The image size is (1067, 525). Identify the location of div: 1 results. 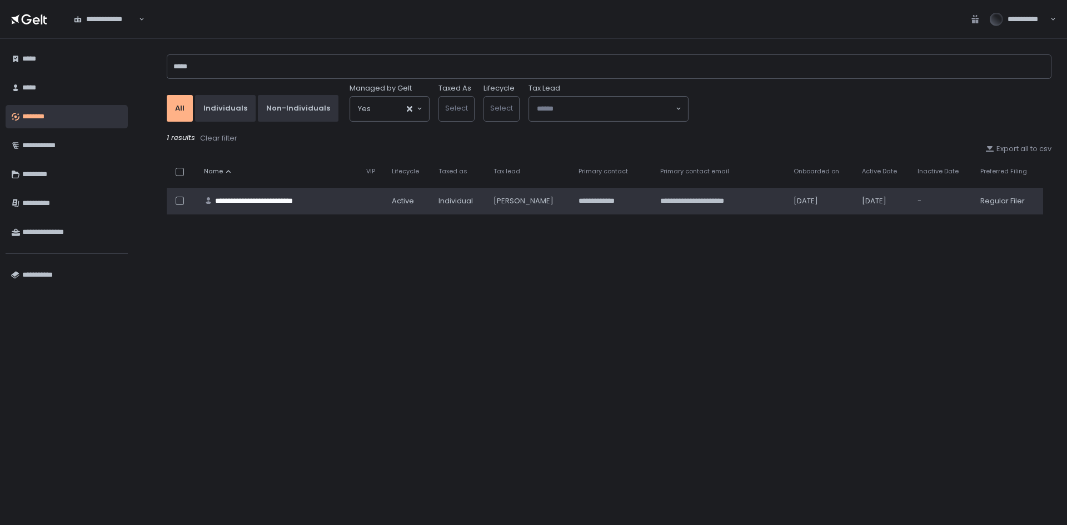
(609, 138).